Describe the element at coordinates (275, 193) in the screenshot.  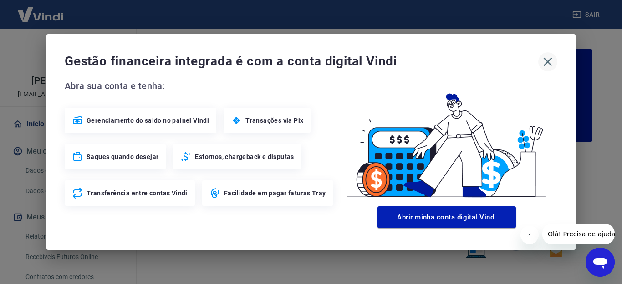
I see `span: Facilidade em pagar faturas Tray` at that location.